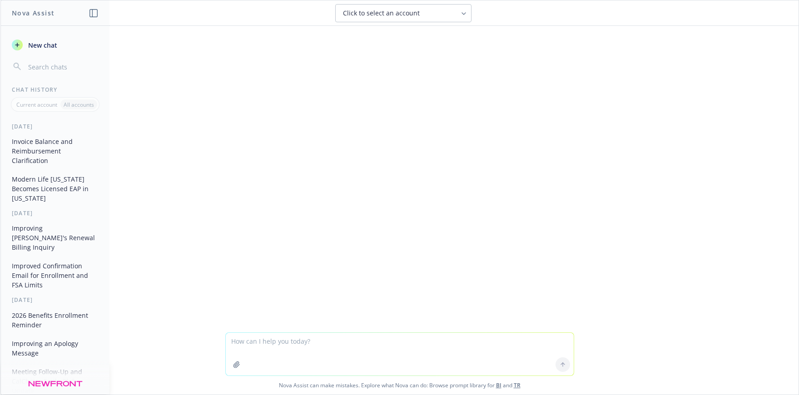 The image size is (799, 395). What do you see at coordinates (55, 320) in the screenshot?
I see `button: 2026 Benefits Enrollment Reminder` at bounding box center [55, 320].